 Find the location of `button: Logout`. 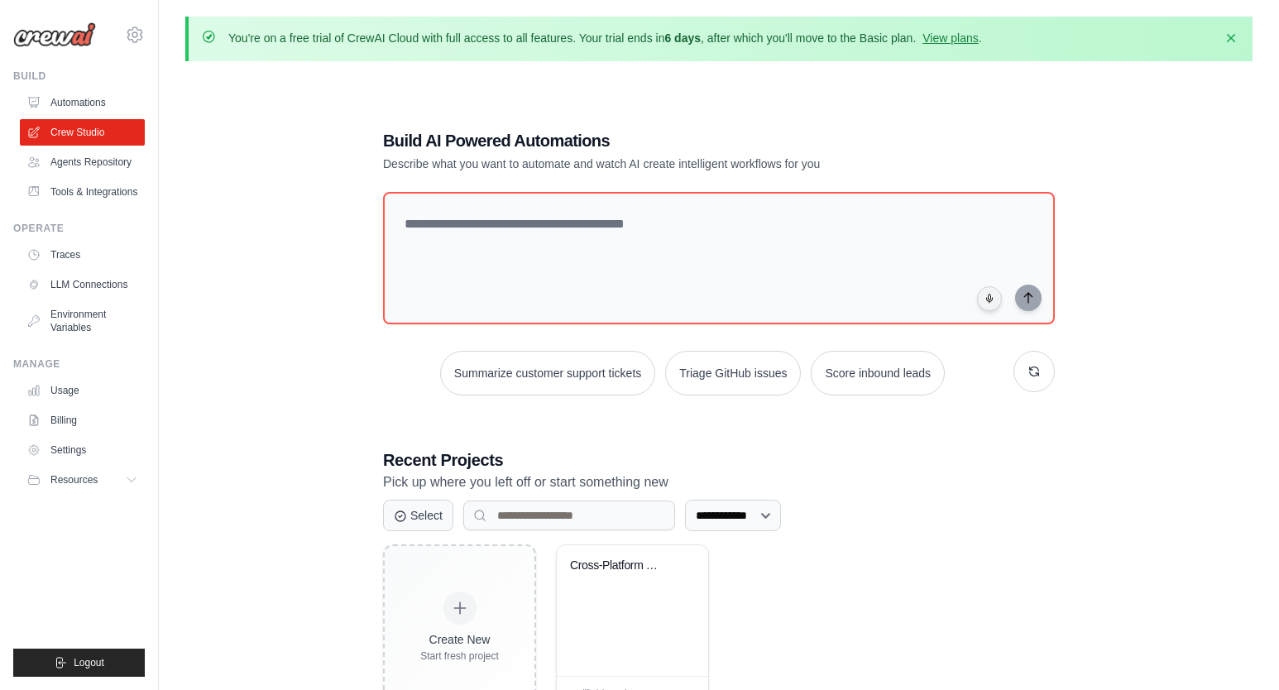

button: Logout is located at coordinates (79, 663).